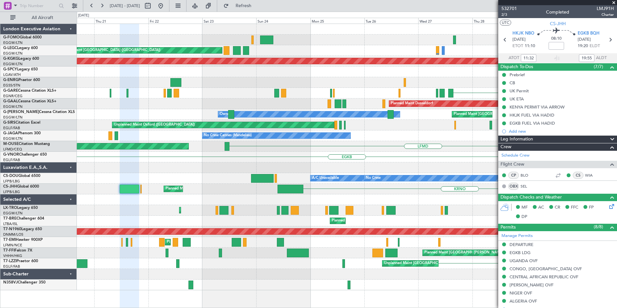  Describe the element at coordinates (595, 46) in the screenshot. I see `span: ELDT` at that location.